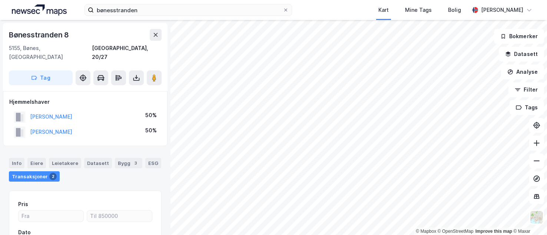  What do you see at coordinates (65, 163) in the screenshot?
I see `div: Leietakere` at bounding box center [65, 163].